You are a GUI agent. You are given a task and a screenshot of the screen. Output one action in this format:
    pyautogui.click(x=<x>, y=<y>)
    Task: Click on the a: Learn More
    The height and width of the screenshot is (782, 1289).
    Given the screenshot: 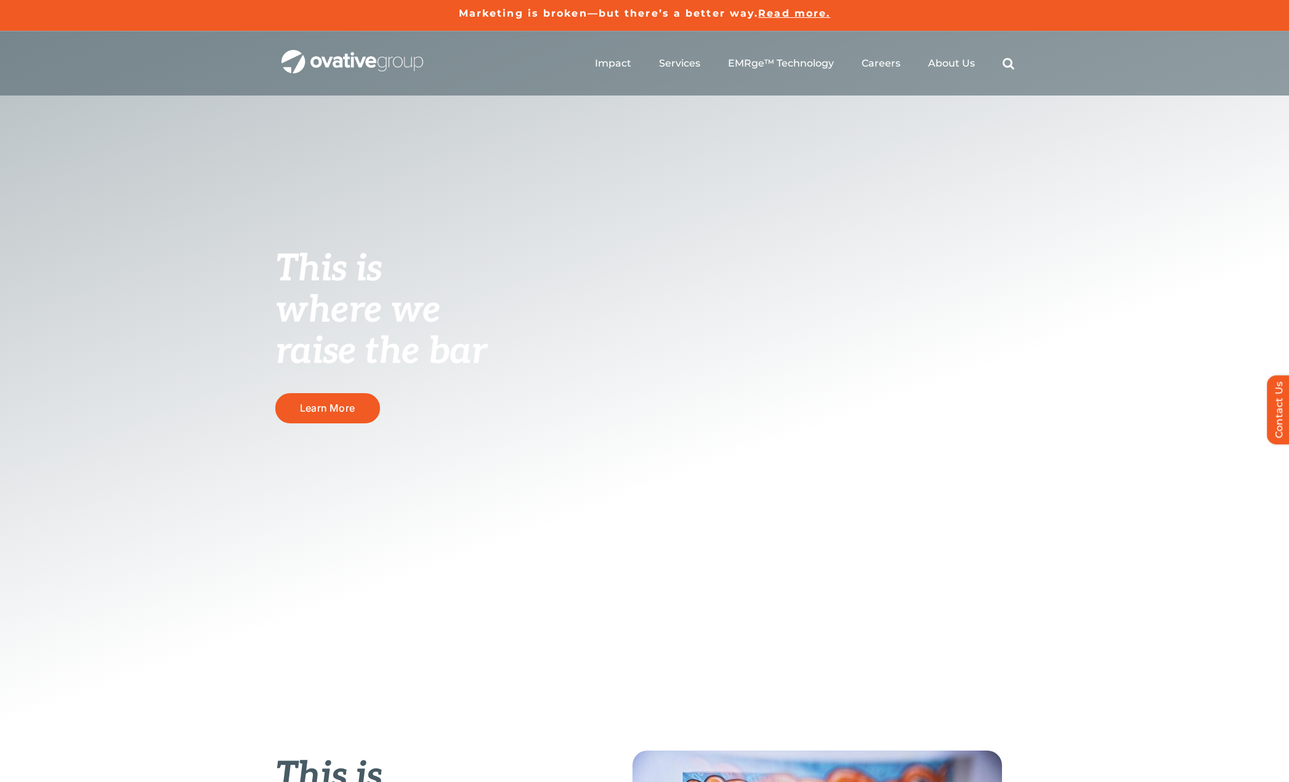 What is the action you would take?
    pyautogui.click(x=328, y=408)
    